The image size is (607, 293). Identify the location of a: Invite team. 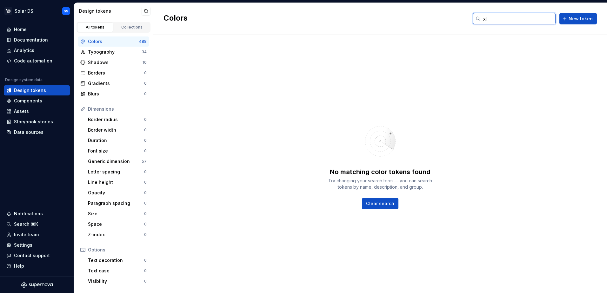
(37, 235).